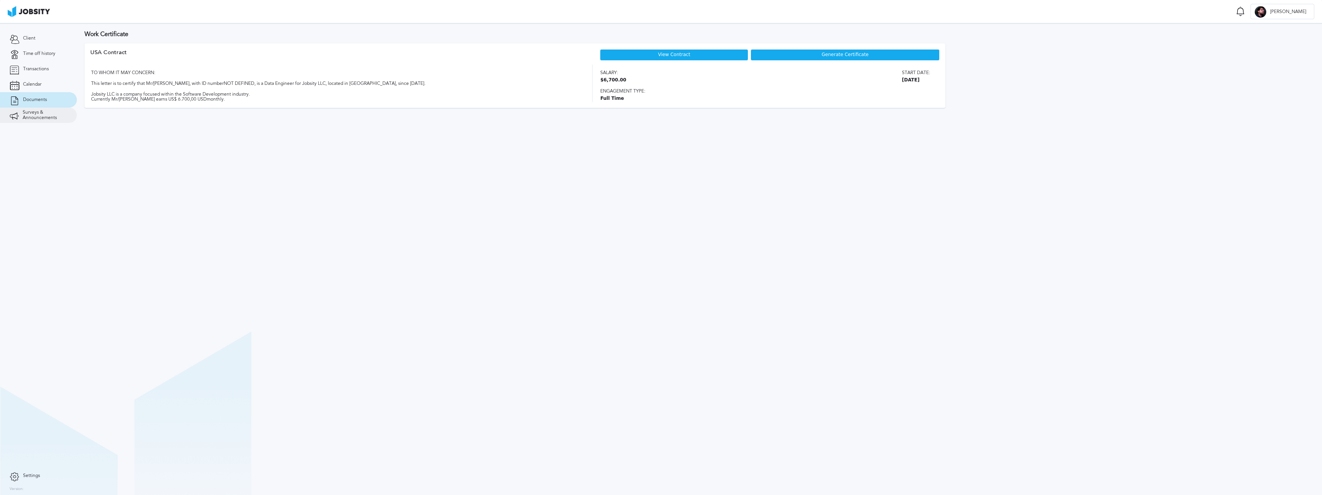 Image resolution: width=1322 pixels, height=495 pixels. Describe the element at coordinates (108, 57) in the screenshot. I see `div: USA Contract` at that location.